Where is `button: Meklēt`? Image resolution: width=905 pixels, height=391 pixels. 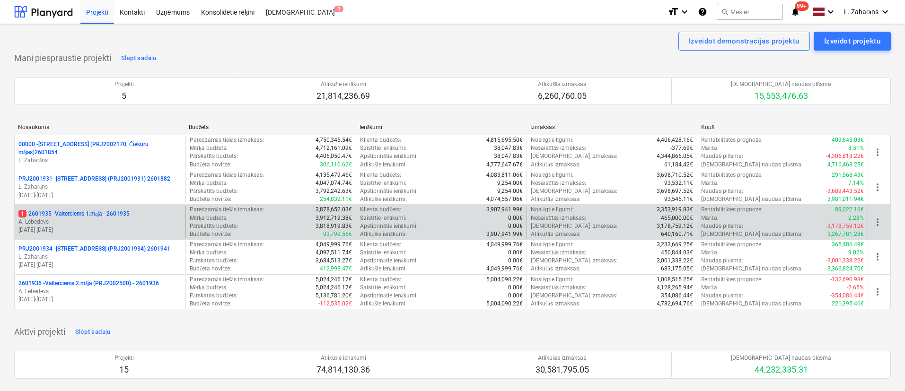
button: Meklēt is located at coordinates (750, 12).